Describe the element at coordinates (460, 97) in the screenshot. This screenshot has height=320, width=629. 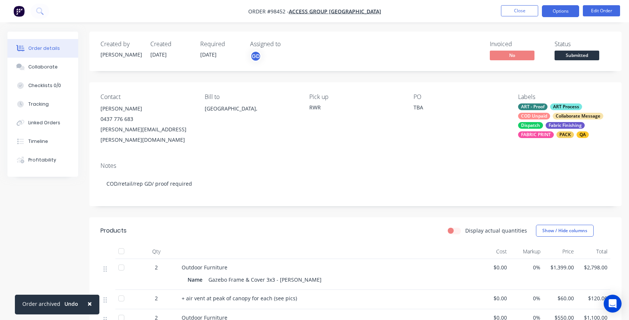
I see `div: PO` at that location.